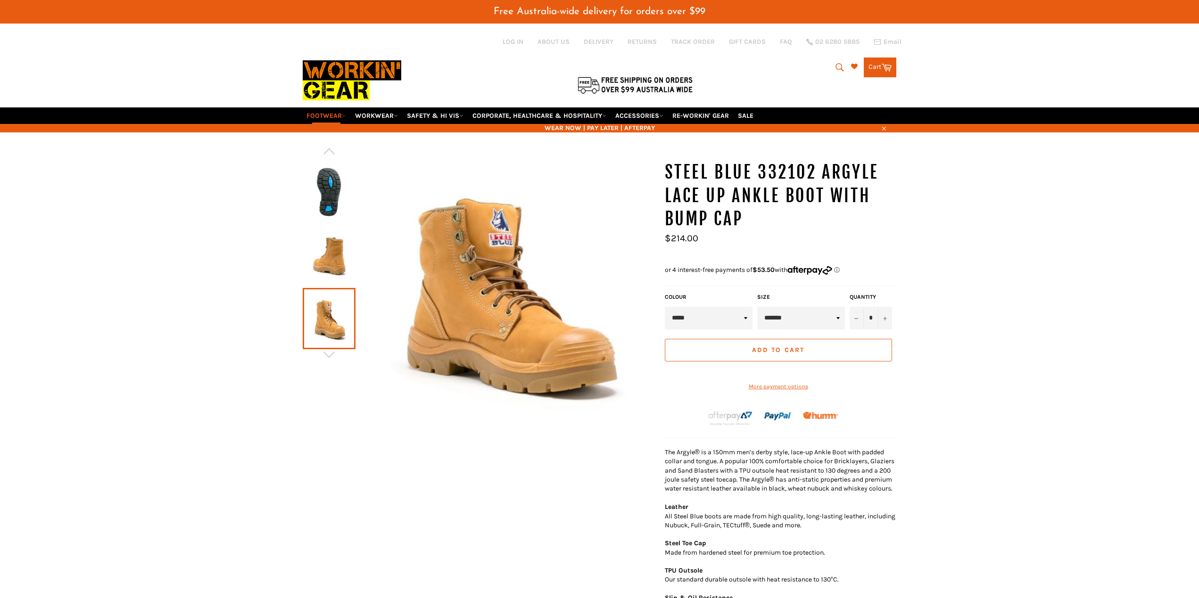  What do you see at coordinates (709, 297) in the screenshot?
I see `label: COLOUR` at bounding box center [709, 297].